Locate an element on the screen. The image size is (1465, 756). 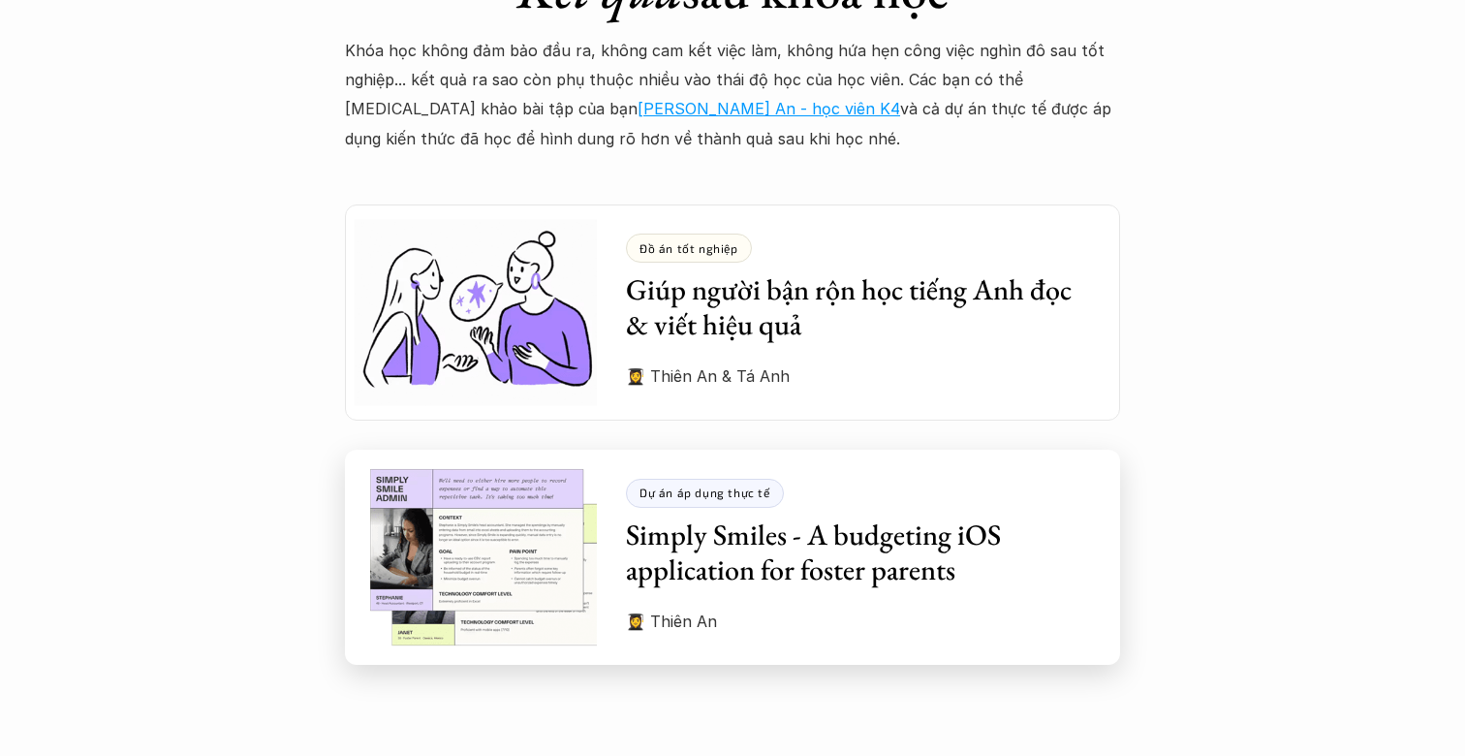
h3: Simply Smiles - A budgeting iOS application for foster parents is located at coordinates (859, 552).